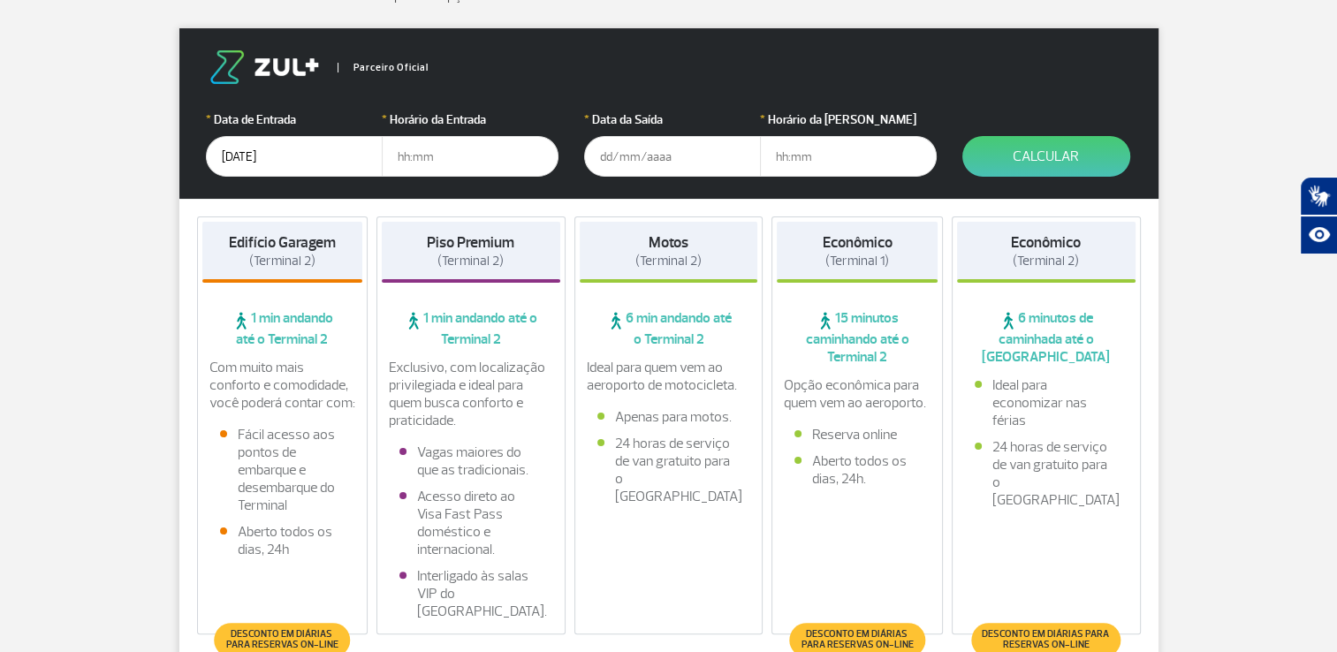  Describe the element at coordinates (857, 470) in the screenshot. I see `li: Aberto todos os dias, 24h.` at that location.